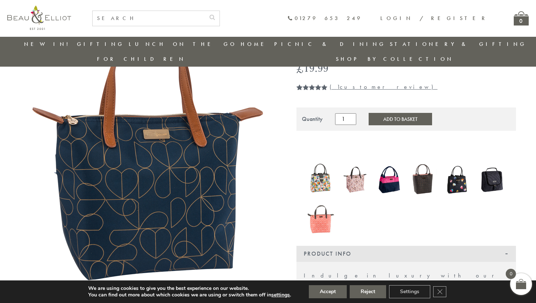 The image size is (536, 303). What do you see at coordinates (400, 119) in the screenshot?
I see `button: Add to Basket` at bounding box center [400, 119].